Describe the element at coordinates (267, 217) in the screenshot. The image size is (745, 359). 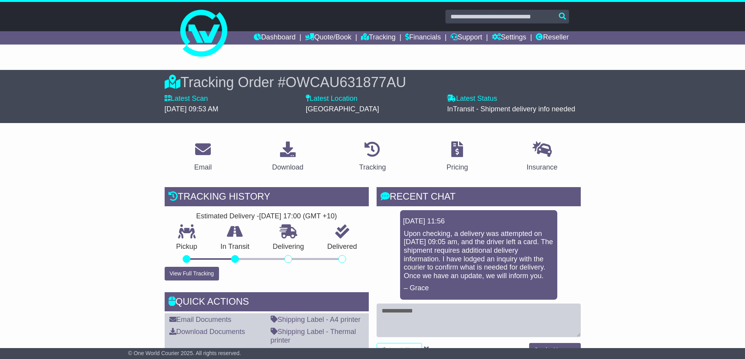
I see `div: Estimated Delivery -` at that location.